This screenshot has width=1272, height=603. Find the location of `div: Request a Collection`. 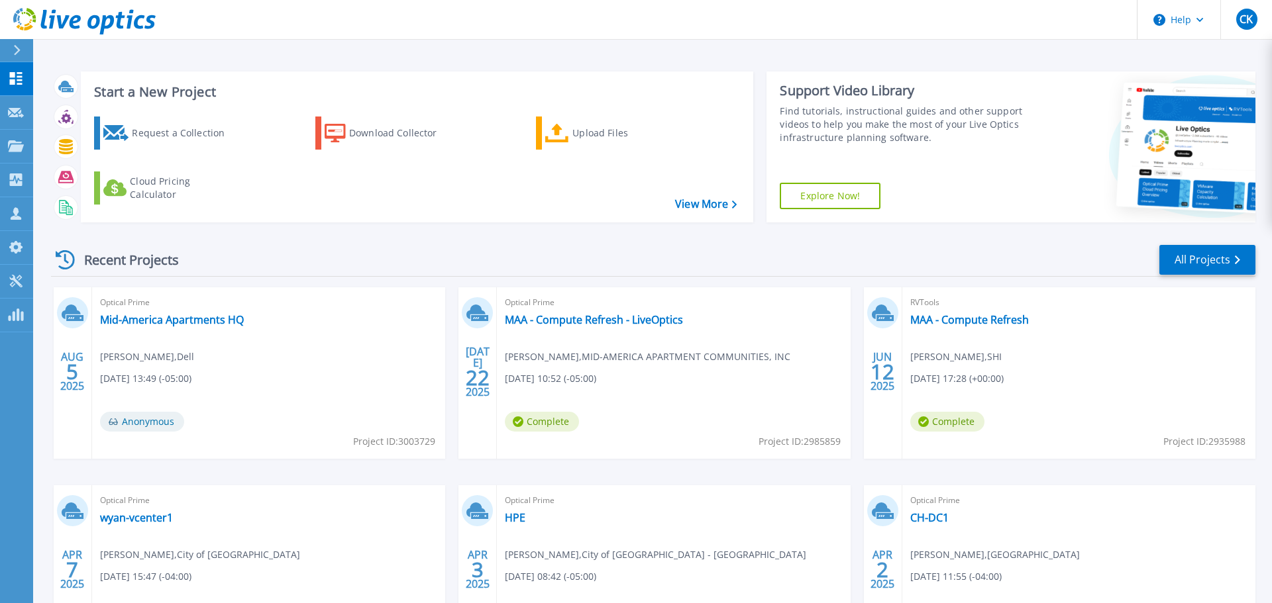

div: Request a Collection is located at coordinates (185, 133).